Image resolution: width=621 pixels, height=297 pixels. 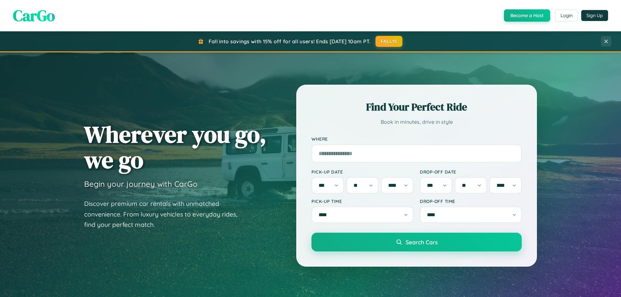 What do you see at coordinates (389, 41) in the screenshot?
I see `button: FALL15` at bounding box center [389, 41].